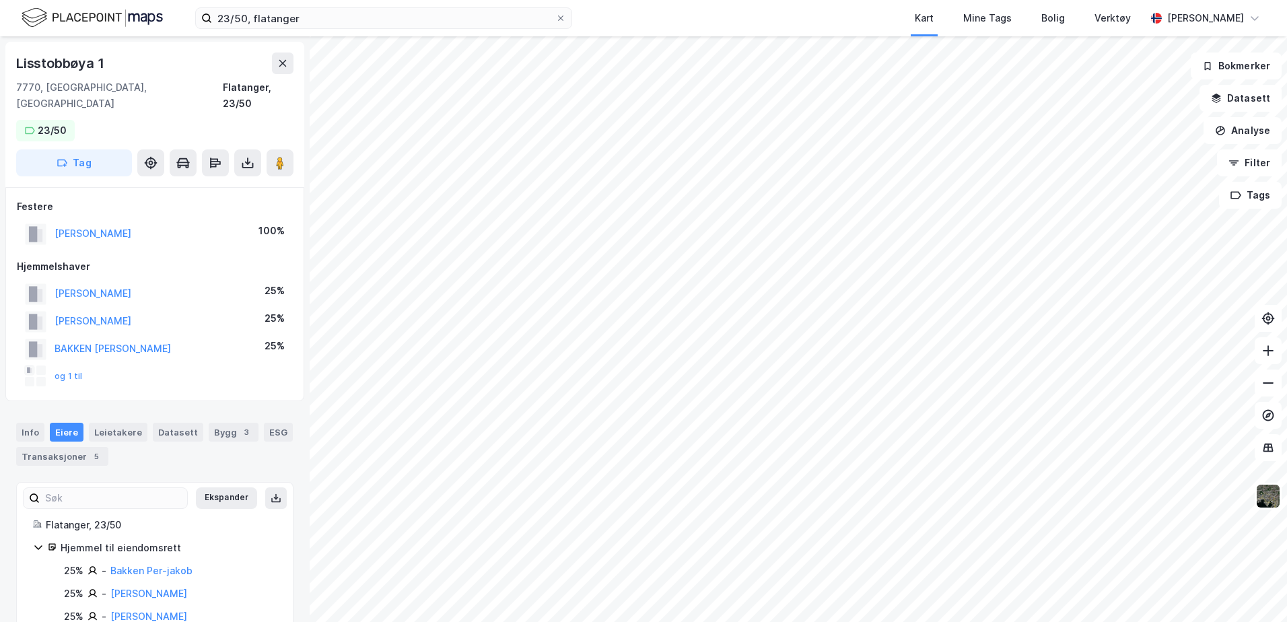 This screenshot has height=622, width=1287. Describe the element at coordinates (384, 18) in the screenshot. I see `input: Søk på adresse, matrikkel, gårdeiere, leietakere eller personer` at that location.